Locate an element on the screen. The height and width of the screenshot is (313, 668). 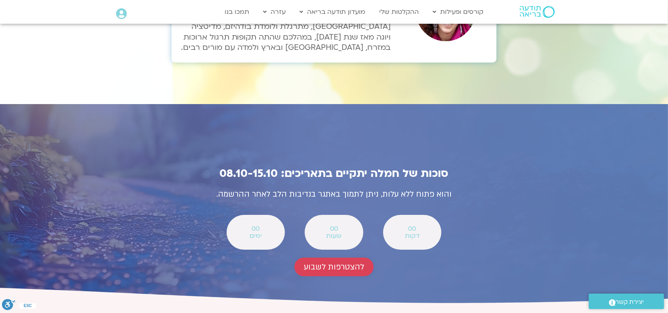
span: ימים is located at coordinates (255, 236).